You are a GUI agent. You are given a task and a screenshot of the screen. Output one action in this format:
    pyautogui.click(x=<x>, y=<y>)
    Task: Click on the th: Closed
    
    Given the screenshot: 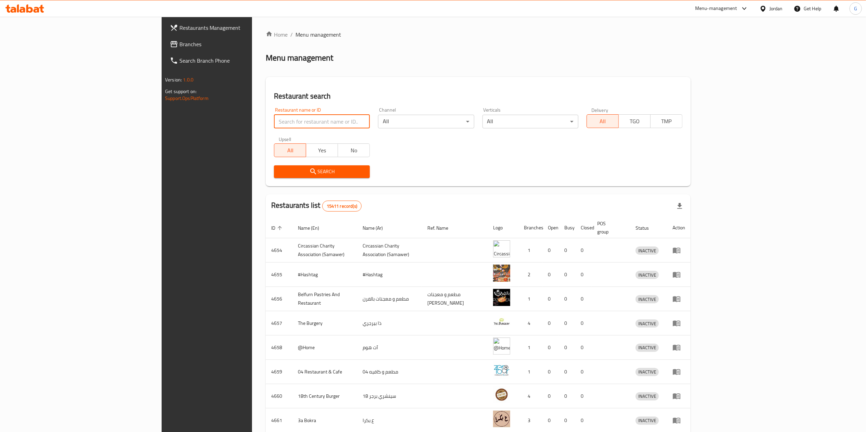 What is the action you would take?
    pyautogui.click(x=583, y=228)
    